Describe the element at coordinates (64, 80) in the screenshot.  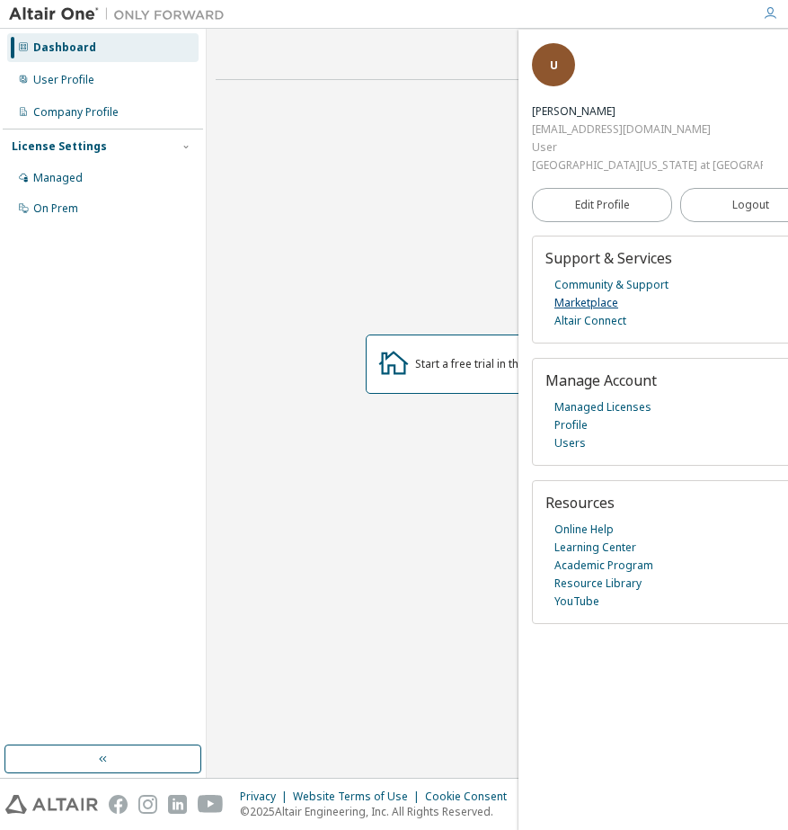
I see `div: User Profile` at that location.